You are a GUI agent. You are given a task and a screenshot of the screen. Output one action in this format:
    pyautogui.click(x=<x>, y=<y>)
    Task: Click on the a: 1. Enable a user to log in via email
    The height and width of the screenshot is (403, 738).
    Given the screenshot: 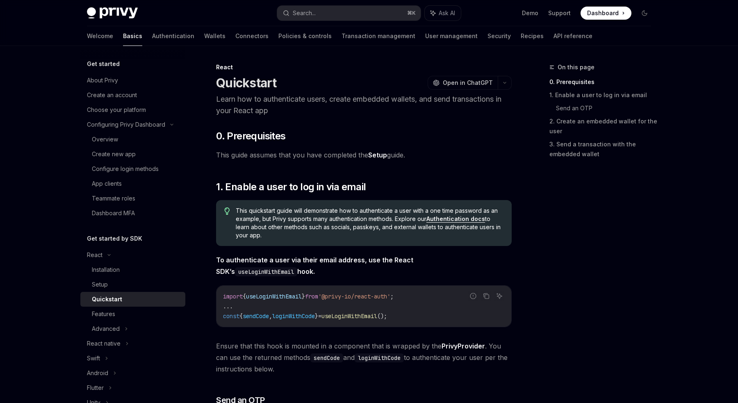 What is the action you would take?
    pyautogui.click(x=604, y=95)
    